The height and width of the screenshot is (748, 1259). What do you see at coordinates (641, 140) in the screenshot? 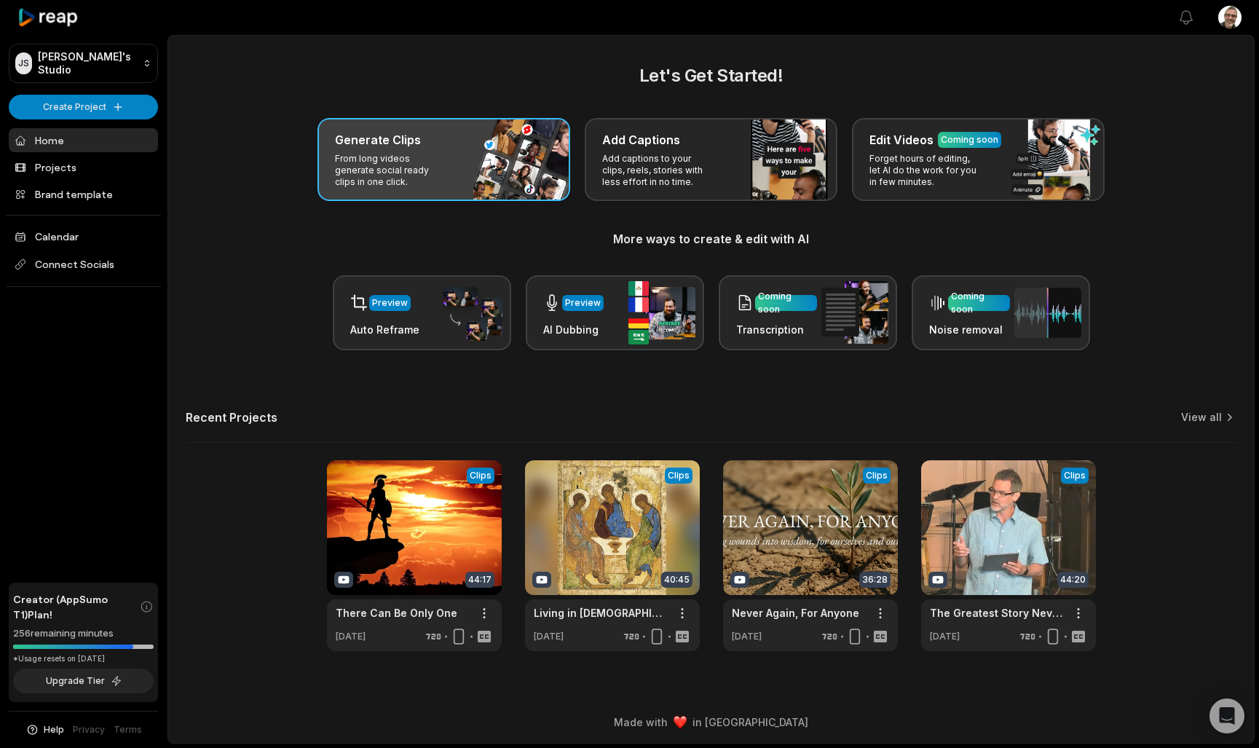
I see `h3: Add Captions` at bounding box center [641, 140].